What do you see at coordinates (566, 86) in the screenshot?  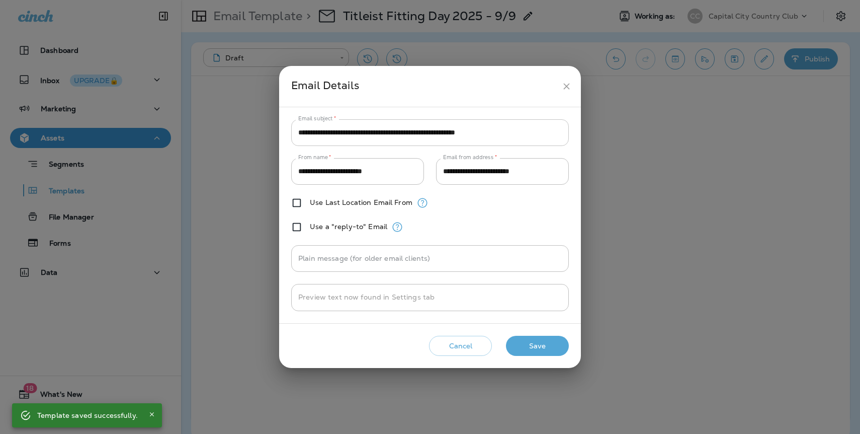 I see `button: close` at bounding box center [566, 86].